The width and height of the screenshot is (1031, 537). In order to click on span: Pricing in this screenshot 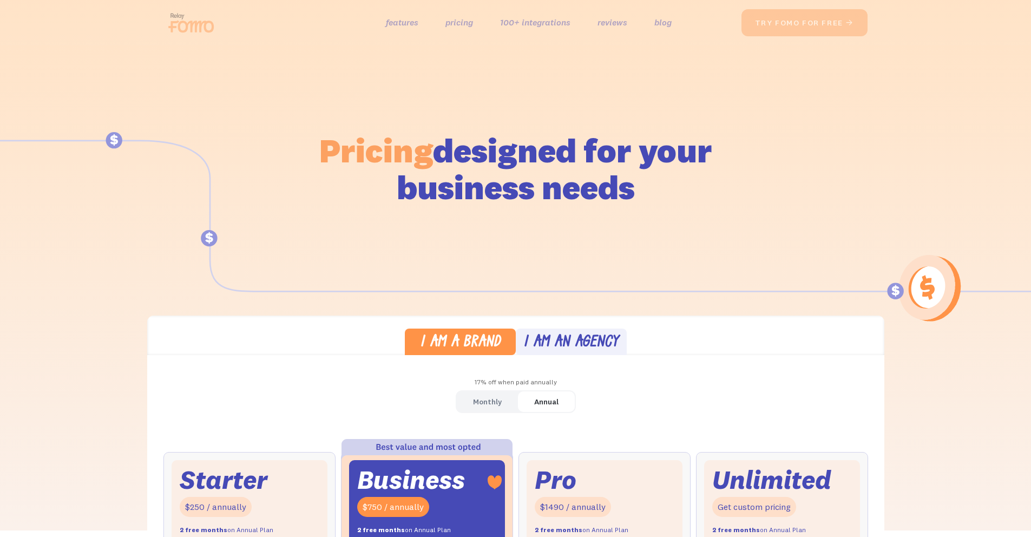, I will do `click(376, 150)`.